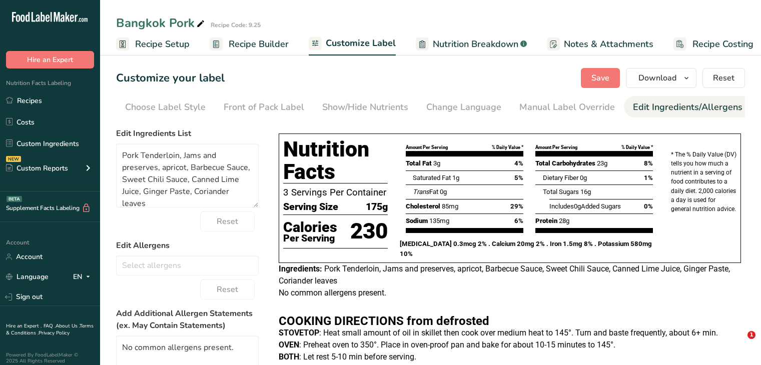  I want to click on a: Terms & Conditions ., so click(50, 330).